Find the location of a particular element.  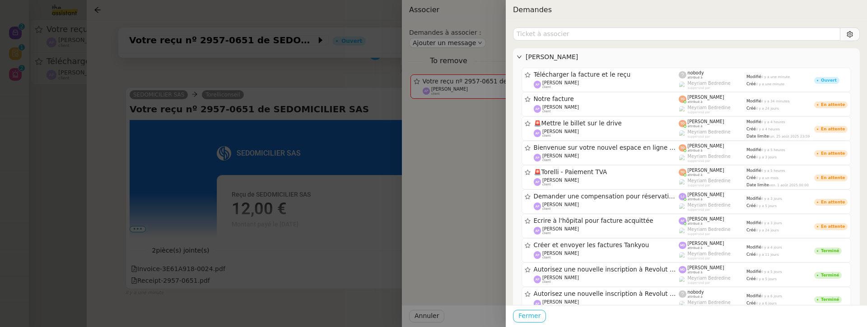

span: Bienvenue sur votre nouvel espace en ligne Pajemploi is located at coordinates (606, 148).